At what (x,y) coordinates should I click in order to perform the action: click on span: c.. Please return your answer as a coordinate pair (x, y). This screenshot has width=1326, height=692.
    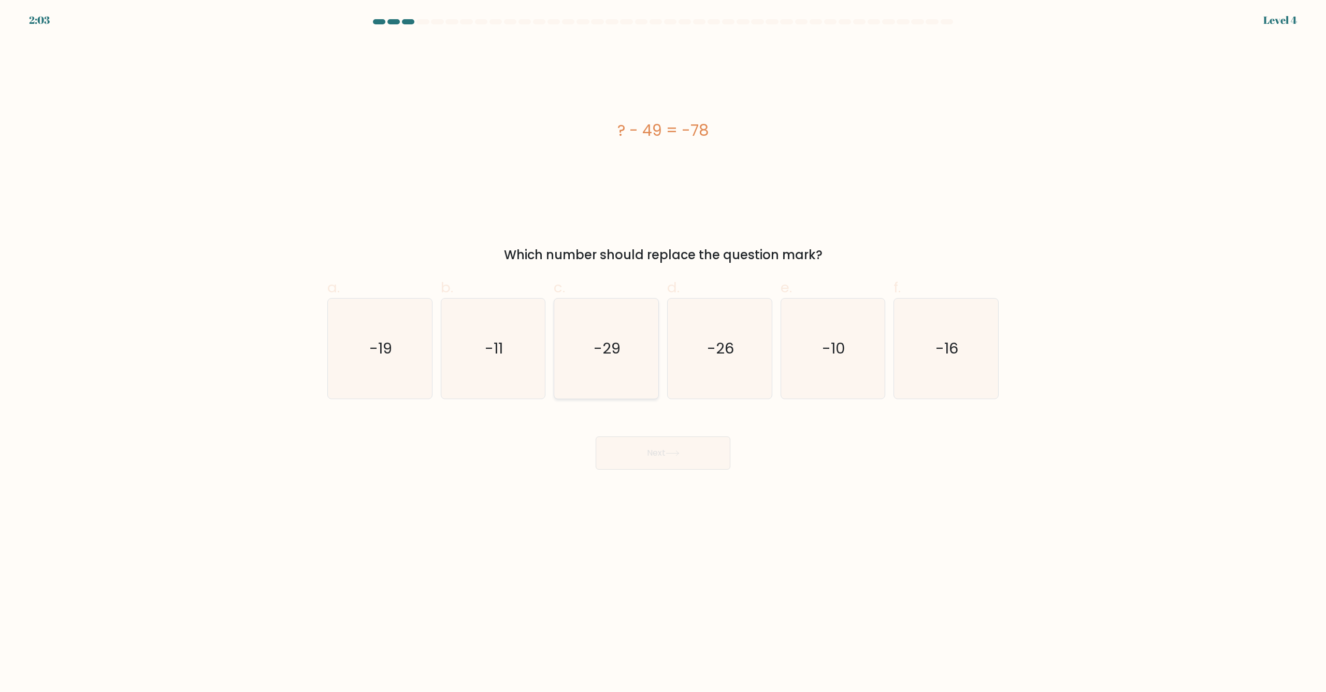
    Looking at the image, I should click on (559, 287).